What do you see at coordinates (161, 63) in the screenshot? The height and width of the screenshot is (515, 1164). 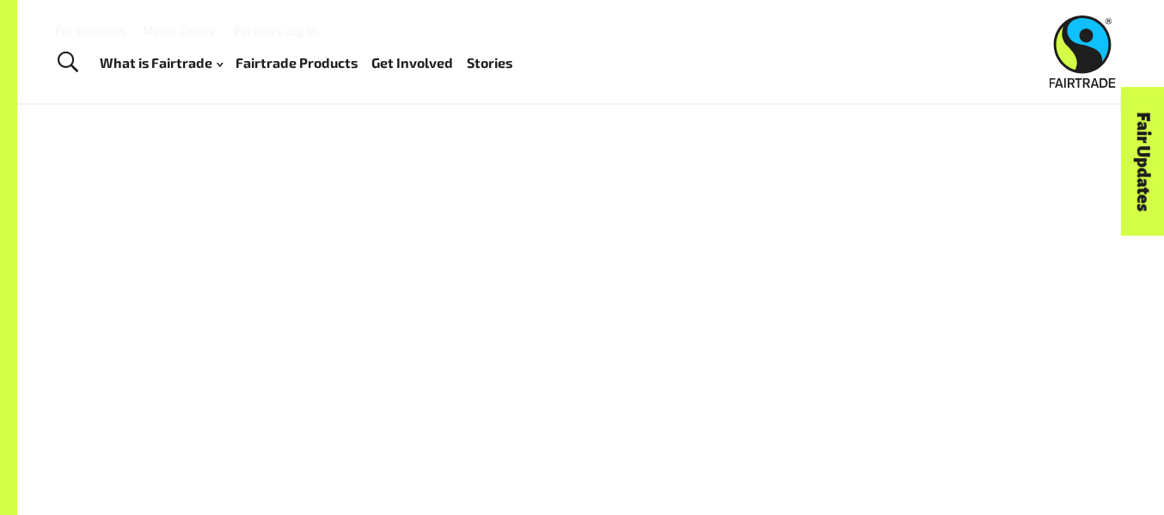 I see `a: What is Fairtrade` at bounding box center [161, 63].